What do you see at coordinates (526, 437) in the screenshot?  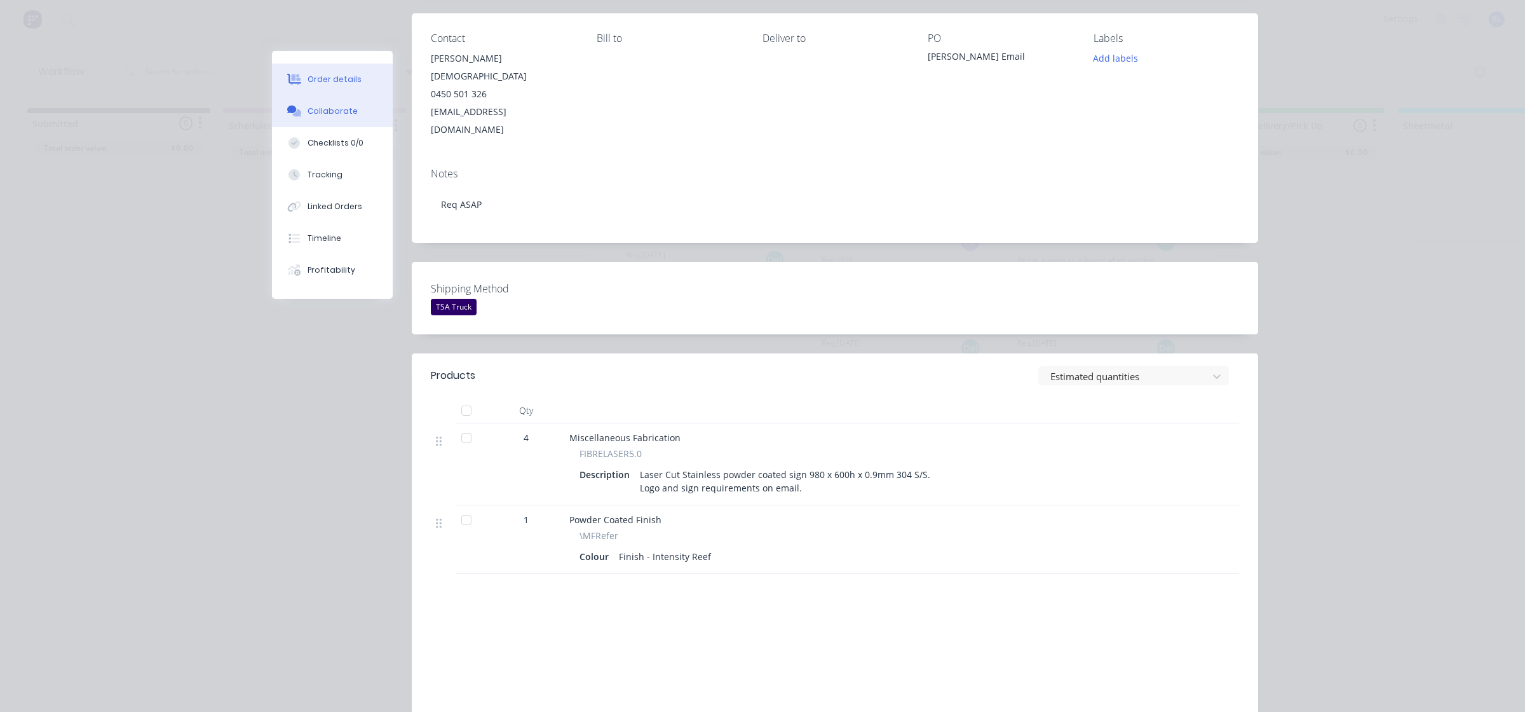 I see `span: 4` at bounding box center [526, 437].